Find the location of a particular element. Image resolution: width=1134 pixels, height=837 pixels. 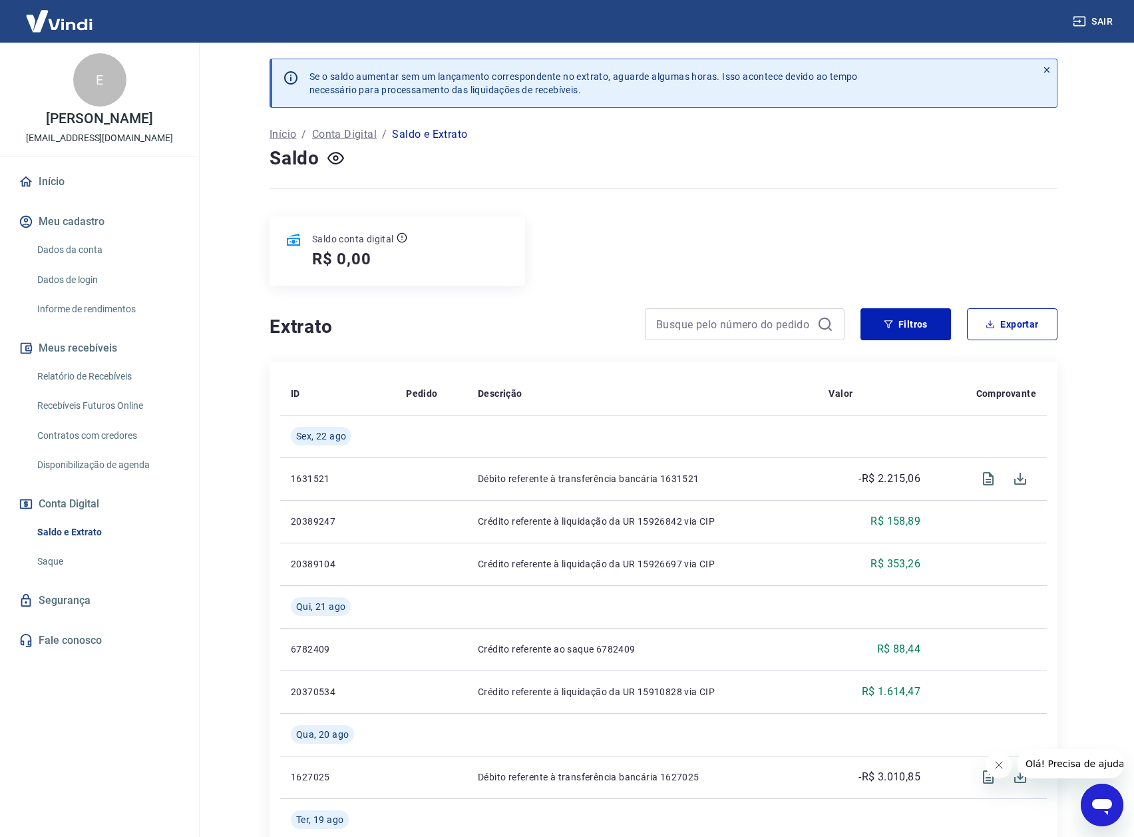

h5: R$ 0,00 is located at coordinates (342, 259).